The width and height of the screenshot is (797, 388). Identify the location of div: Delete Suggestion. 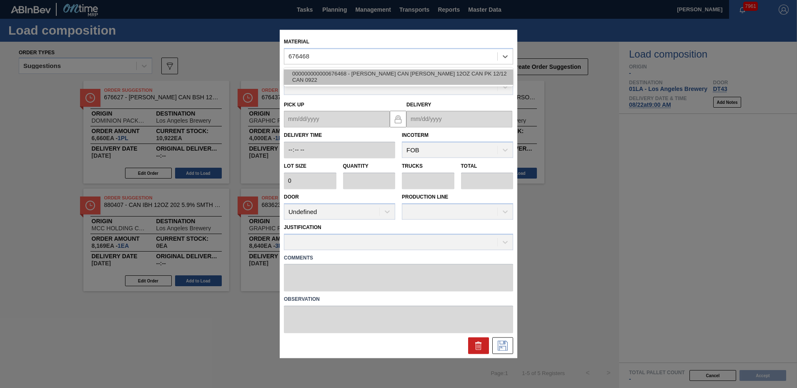
(479, 346).